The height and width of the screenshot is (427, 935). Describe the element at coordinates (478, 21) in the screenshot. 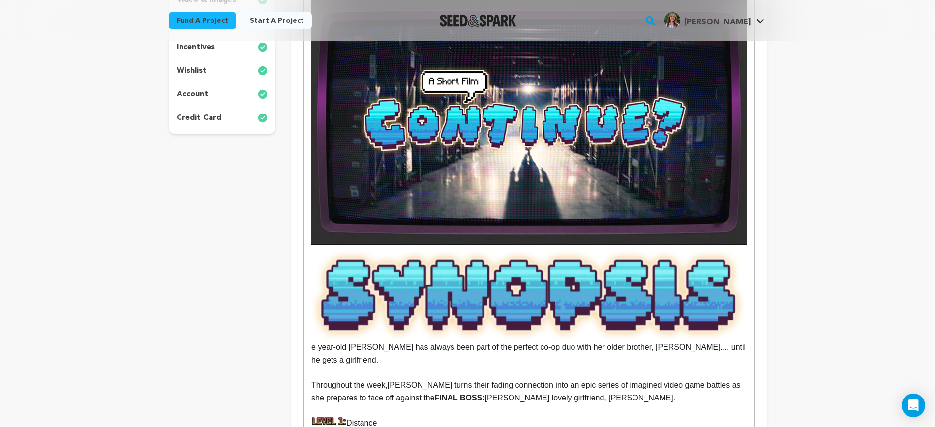

I see `img: Seed&Spark Logo Dark Mode` at that location.